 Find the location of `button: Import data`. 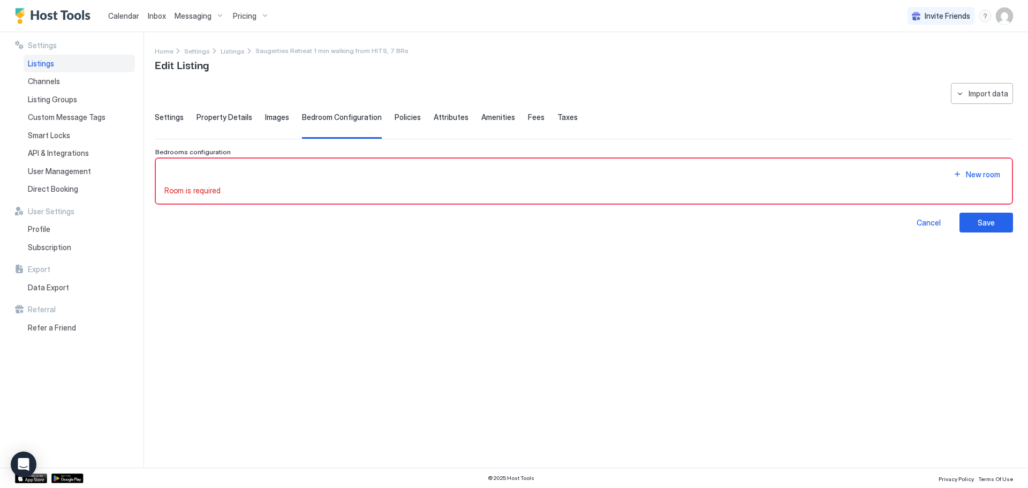

button: Import data is located at coordinates (982, 93).